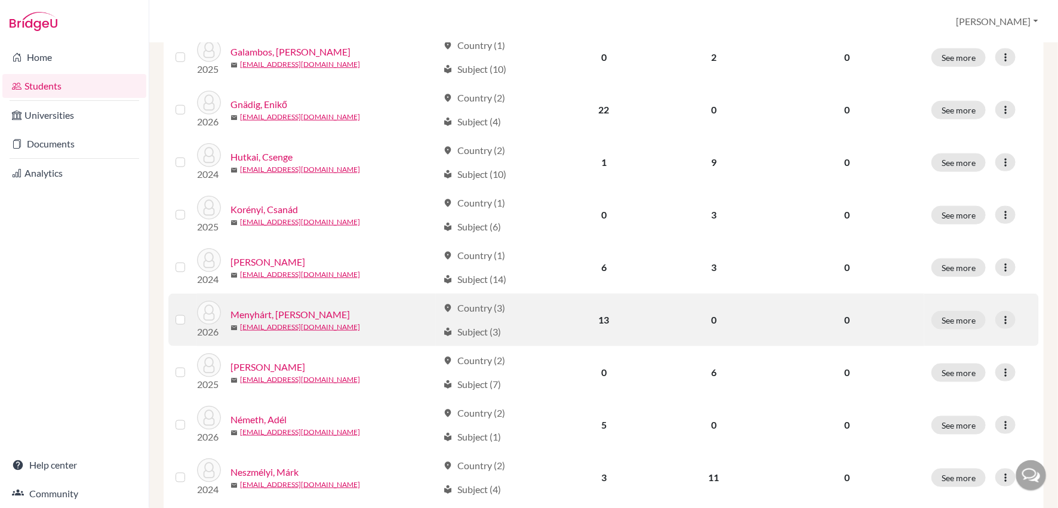 Image resolution: width=1058 pixels, height=508 pixels. I want to click on div: Country (3), so click(474, 308).